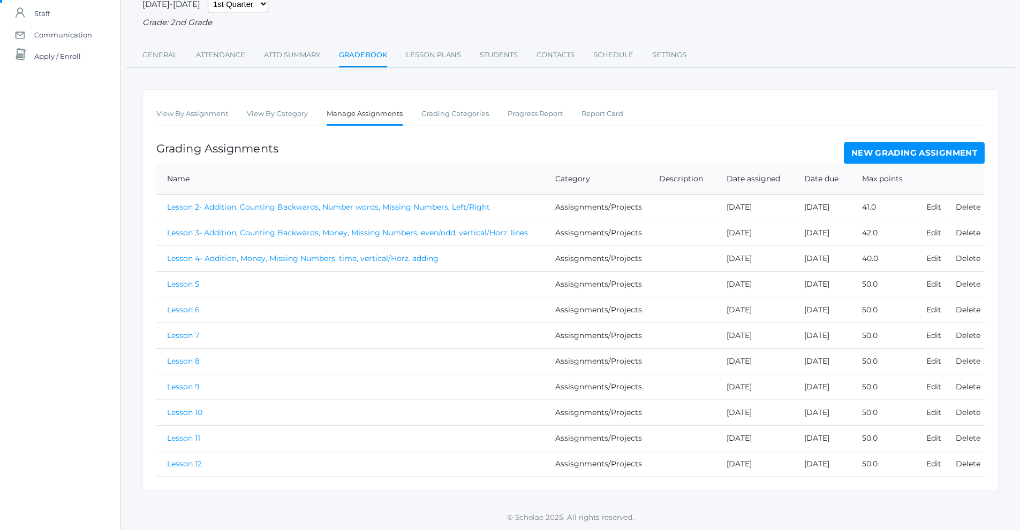 Image resolution: width=1020 pixels, height=530 pixels. Describe the element at coordinates (328, 207) in the screenshot. I see `a: Lesson 2- Addition, Counting Backwards, Number words, Missing Numbers, Left/Right` at that location.